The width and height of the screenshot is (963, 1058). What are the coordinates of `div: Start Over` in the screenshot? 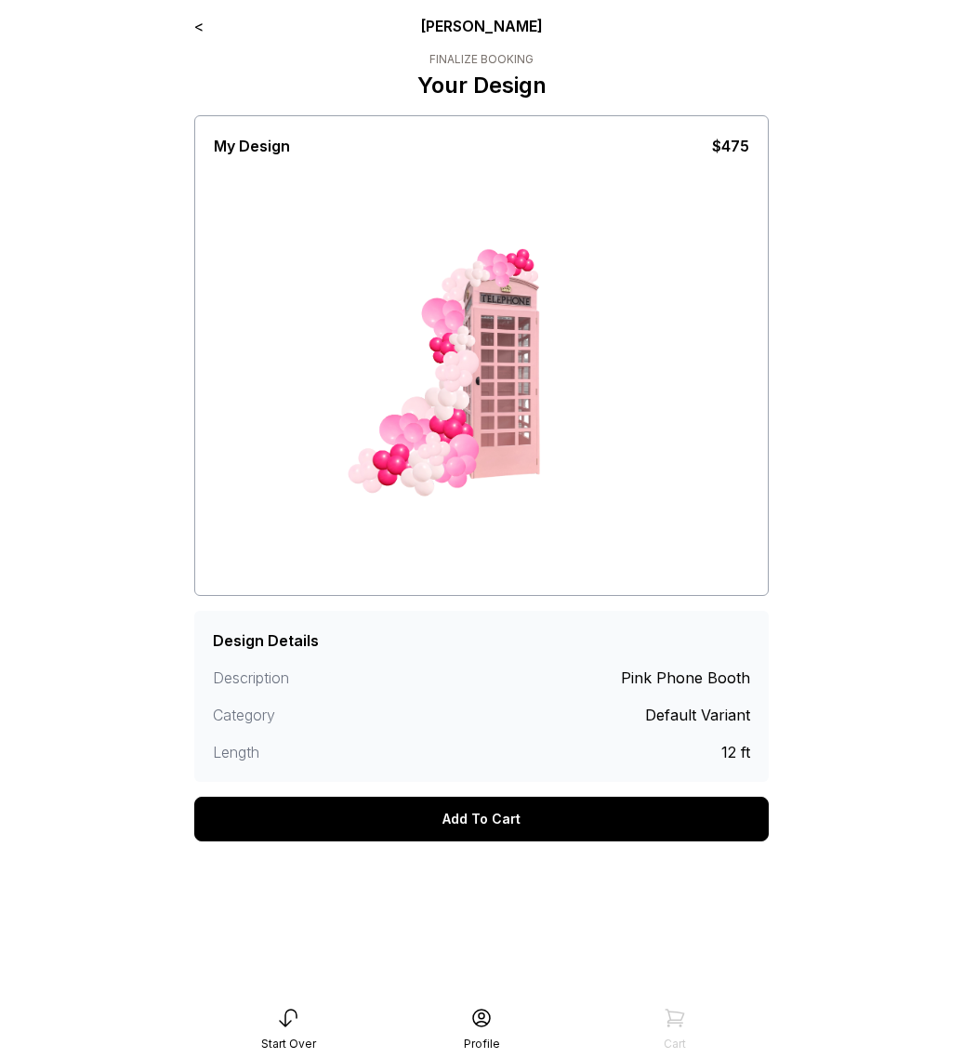 It's located at (288, 1044).